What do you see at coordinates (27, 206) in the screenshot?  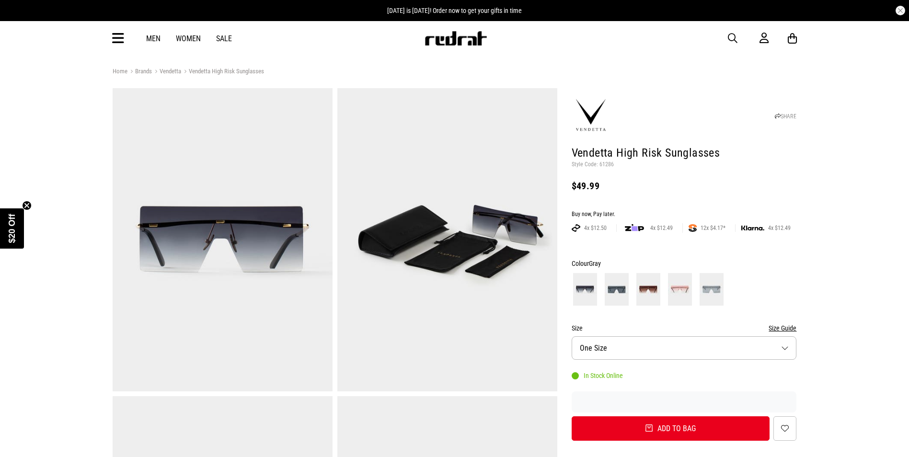 I see `button: Close teaser` at bounding box center [27, 206].